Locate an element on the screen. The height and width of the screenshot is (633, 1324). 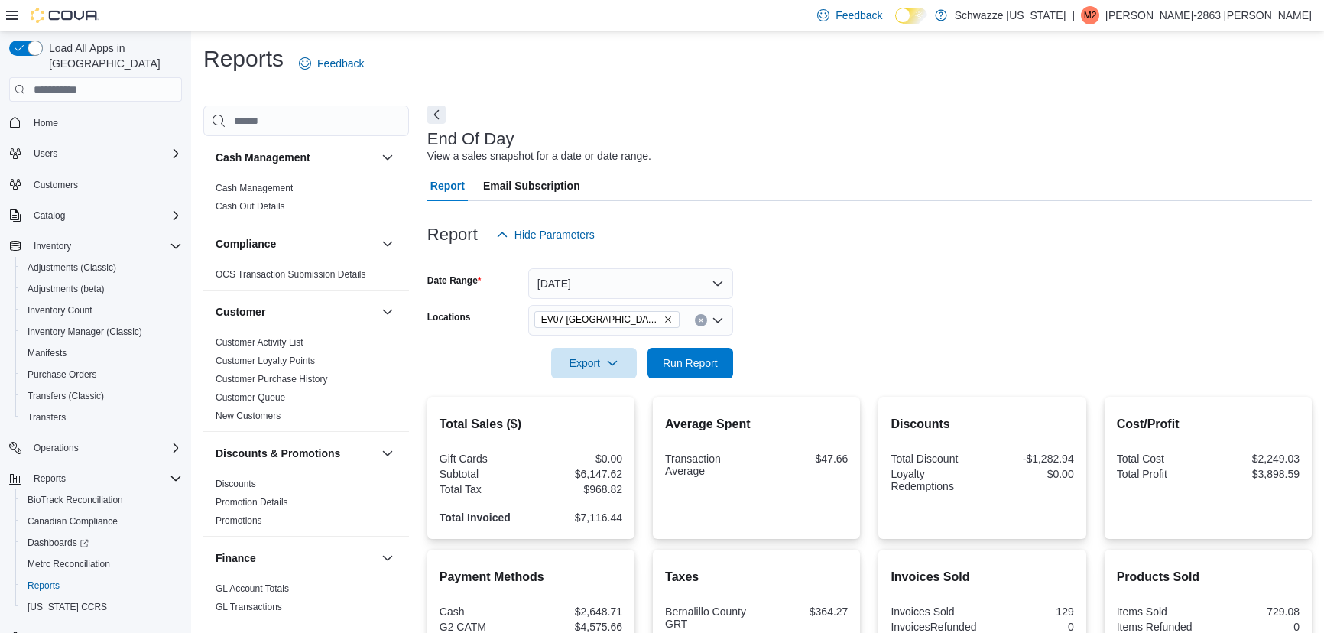
button: Canadian Compliance is located at coordinates (102, 522).